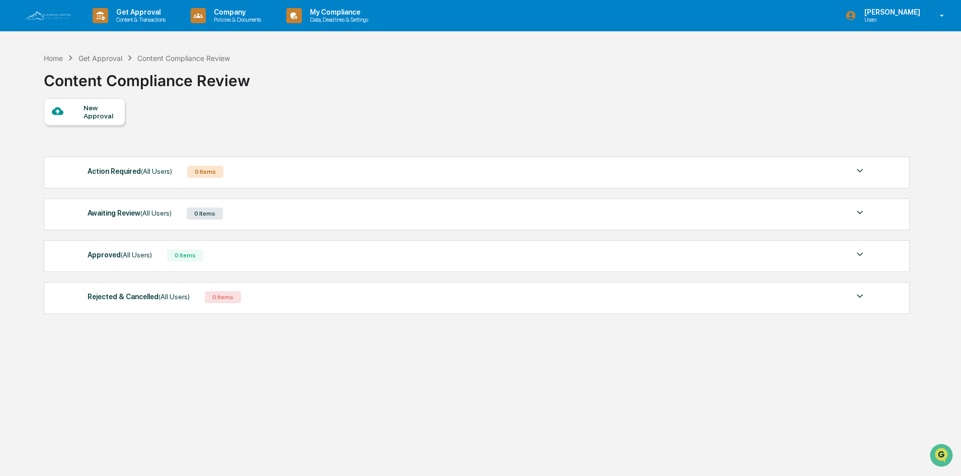 The image size is (961, 476). Describe the element at coordinates (111, 174) in the screenshot. I see `span: Pylon` at that location.